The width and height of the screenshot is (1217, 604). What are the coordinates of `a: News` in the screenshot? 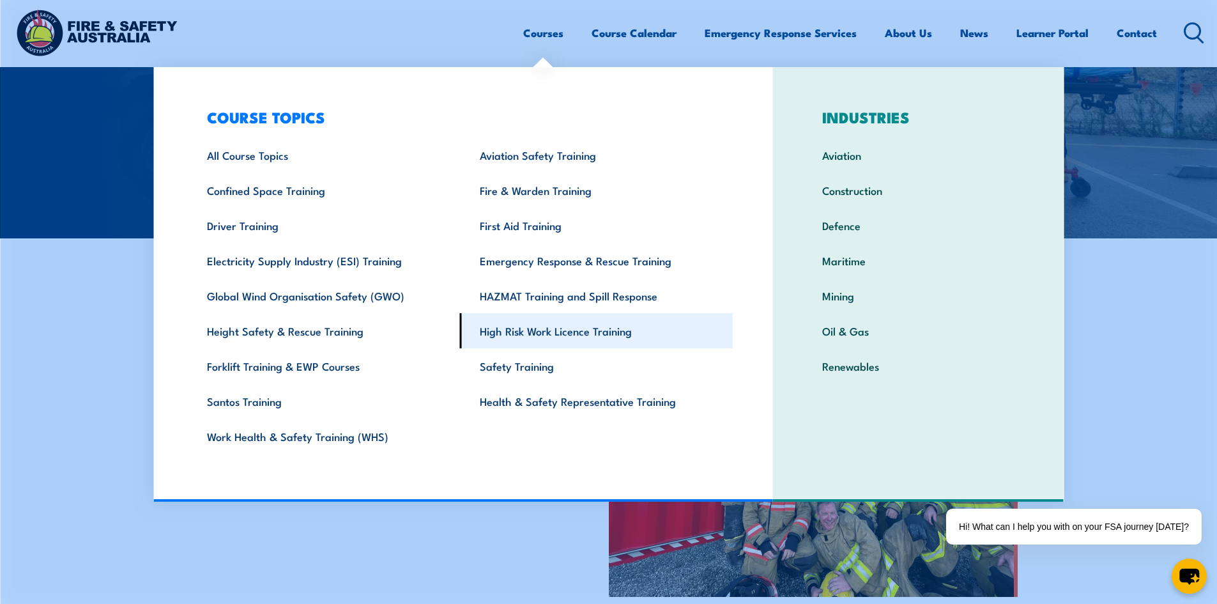 It's located at (974, 33).